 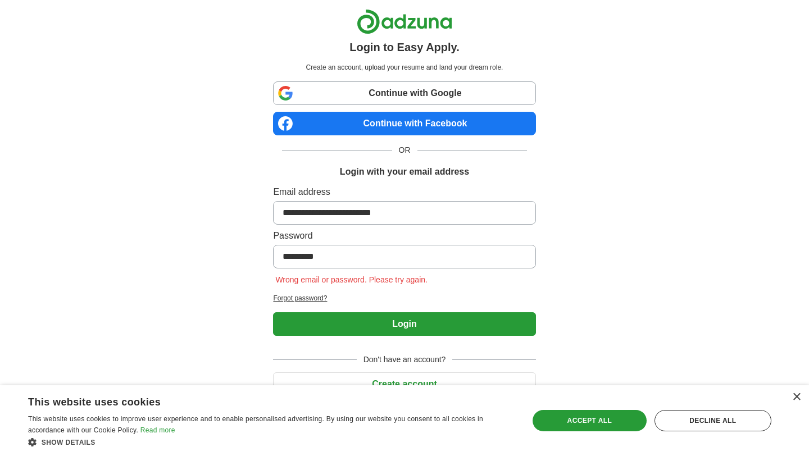 I want to click on p: Create an account, upload your resume and land your dream role., so click(x=404, y=67).